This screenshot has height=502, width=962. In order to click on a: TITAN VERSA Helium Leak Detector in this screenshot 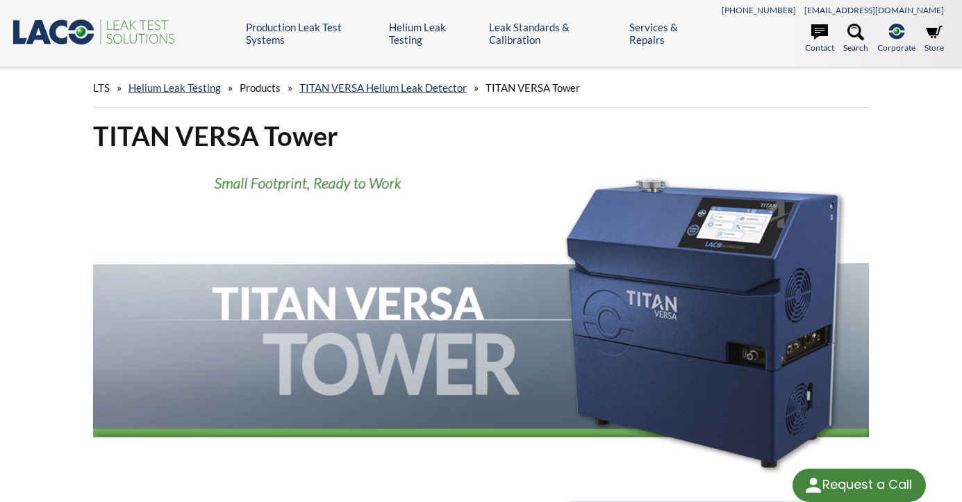, I will do `click(383, 88)`.